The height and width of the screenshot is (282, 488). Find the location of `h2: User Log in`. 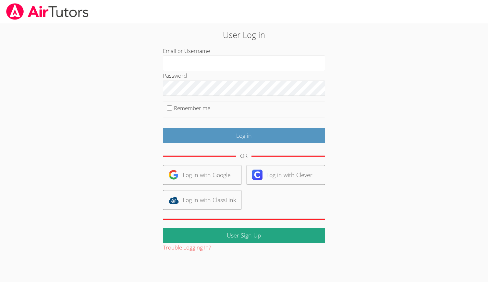

h2: User Log in is located at coordinates (244, 35).